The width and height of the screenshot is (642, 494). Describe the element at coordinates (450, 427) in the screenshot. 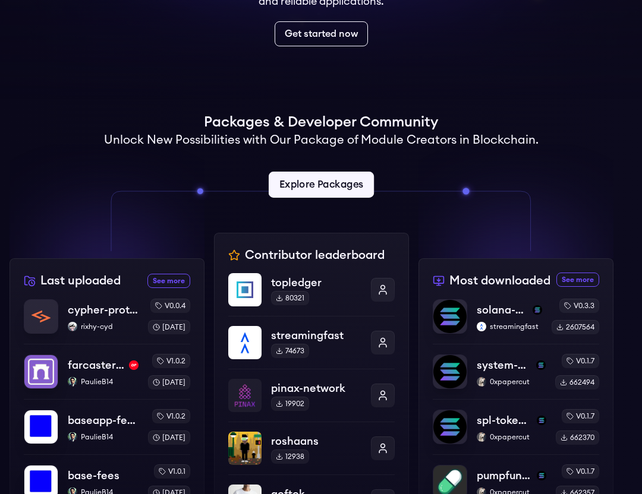

I see `img: spl-token-events` at that location.